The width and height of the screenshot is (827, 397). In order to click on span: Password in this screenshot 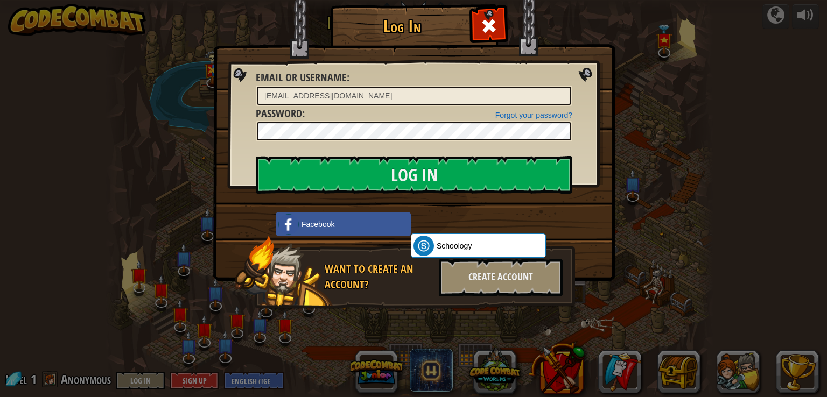, I will do `click(279, 113)`.